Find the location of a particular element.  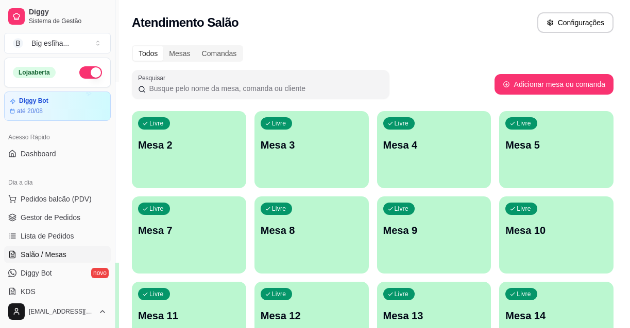

button: Adicionar mesa ou comanda is located at coordinates (553, 84).